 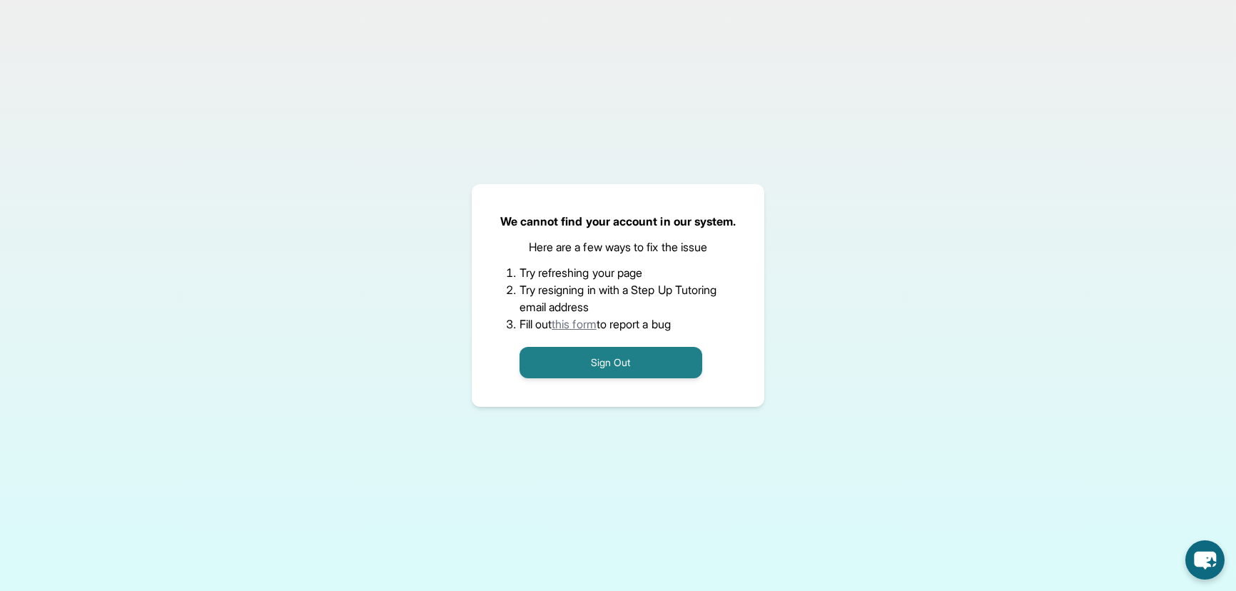 What do you see at coordinates (618, 221) in the screenshot?
I see `p: We cannot find your account in our system.` at bounding box center [618, 221].